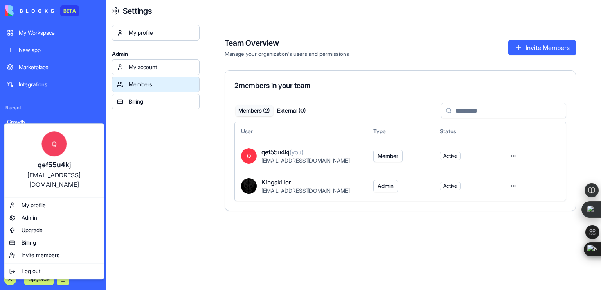  What do you see at coordinates (29, 243) in the screenshot?
I see `span: Billing` at bounding box center [29, 243].